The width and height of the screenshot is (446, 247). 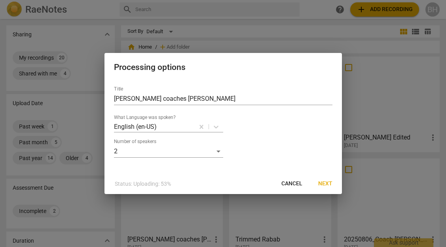 I want to click on label: What Language was spoken?, so click(x=145, y=118).